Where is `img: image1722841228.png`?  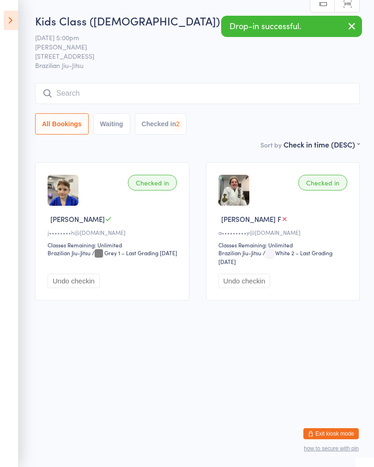 img: image1722841228.png is located at coordinates (63, 190).